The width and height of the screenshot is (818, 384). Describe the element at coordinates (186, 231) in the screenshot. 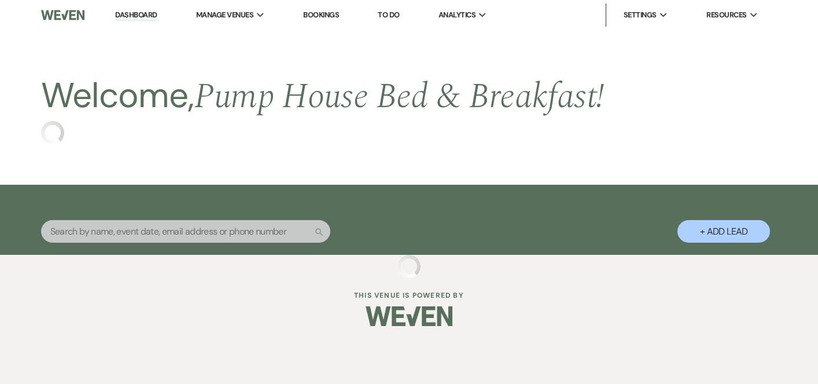

I see `input: Search by name, event date, email address or phone number` at that location.